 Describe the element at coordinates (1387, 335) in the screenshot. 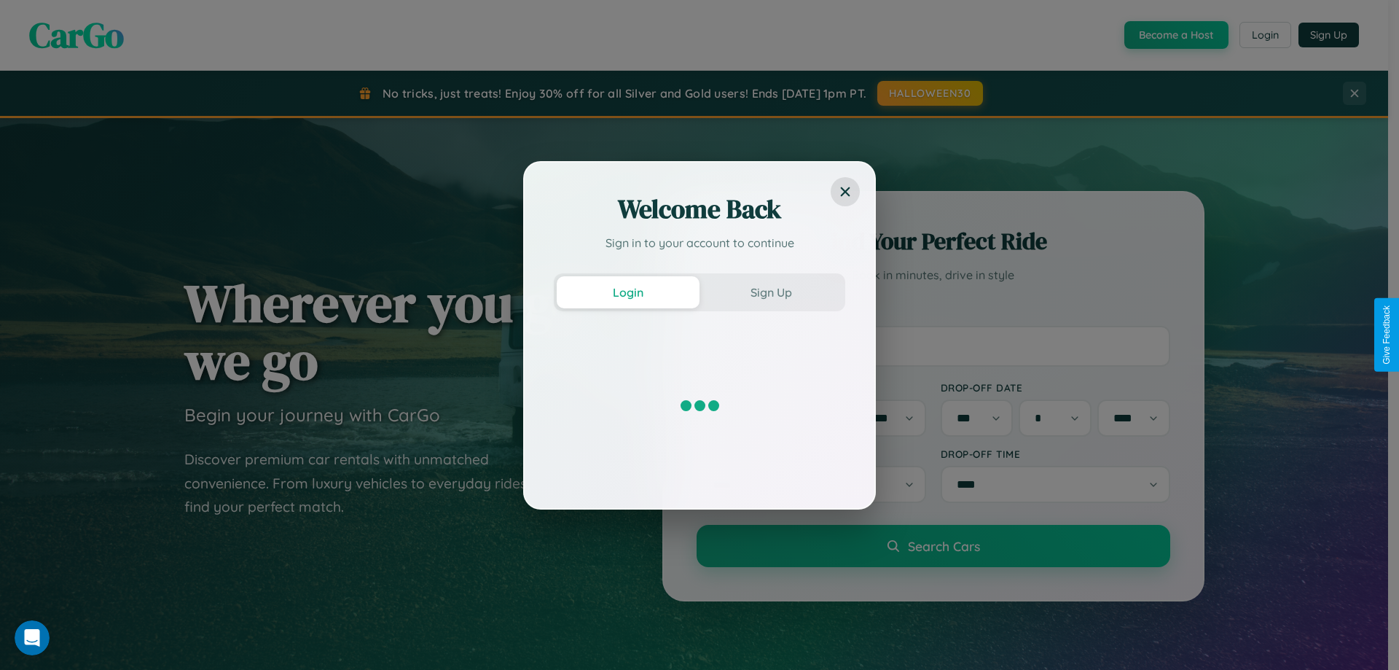

I see `div: Give Feedback` at that location.